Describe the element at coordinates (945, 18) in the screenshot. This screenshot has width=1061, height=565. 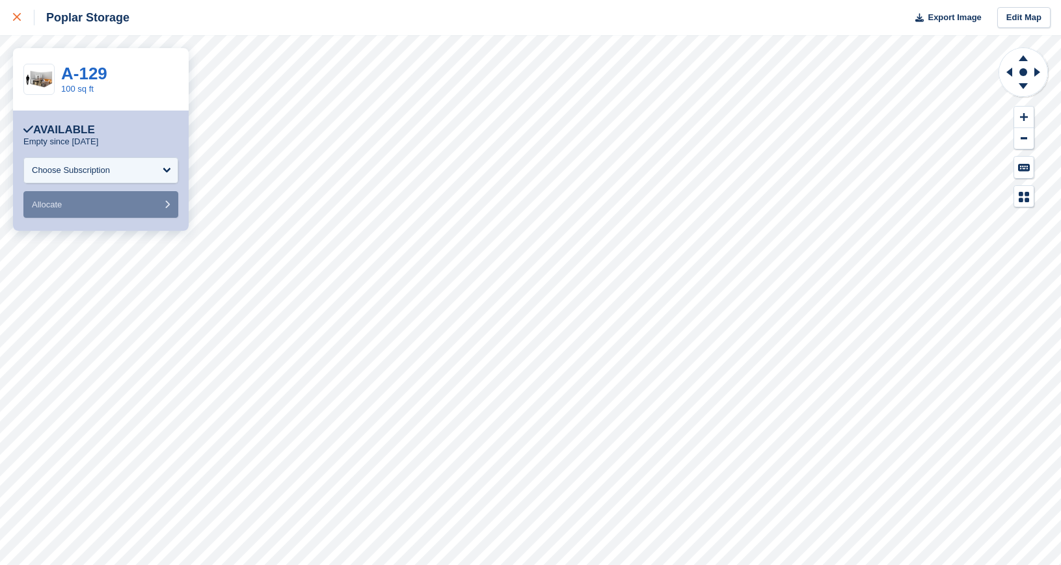
I see `button: Export Image` at that location.